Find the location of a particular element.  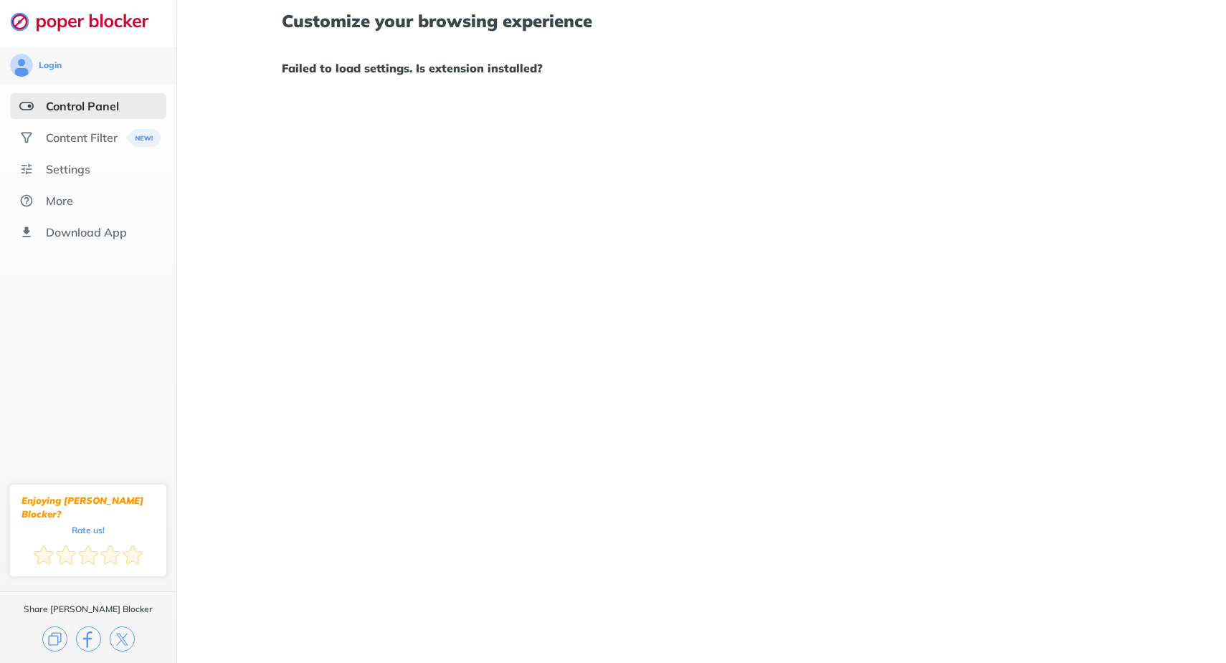

div: Content Filter is located at coordinates (82, 138).